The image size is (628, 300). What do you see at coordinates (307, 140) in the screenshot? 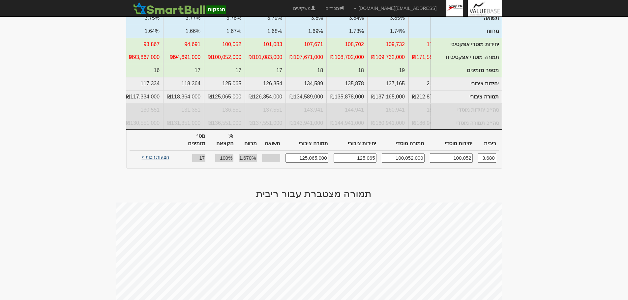
I see `th: תמורה ציבורי` at bounding box center [307, 140].